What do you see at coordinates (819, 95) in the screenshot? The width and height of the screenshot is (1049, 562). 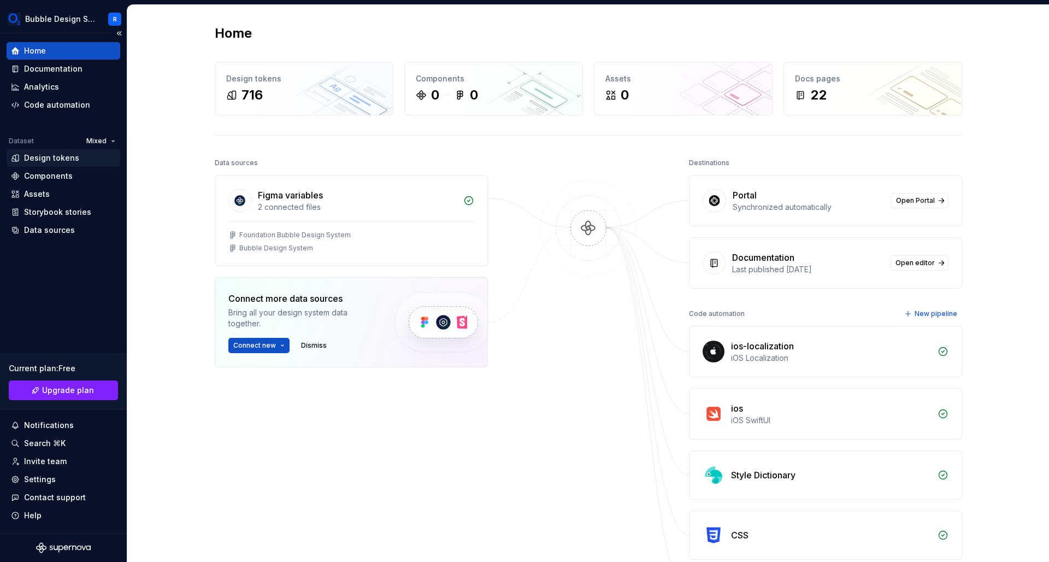 I see `div: 22` at bounding box center [819, 95].